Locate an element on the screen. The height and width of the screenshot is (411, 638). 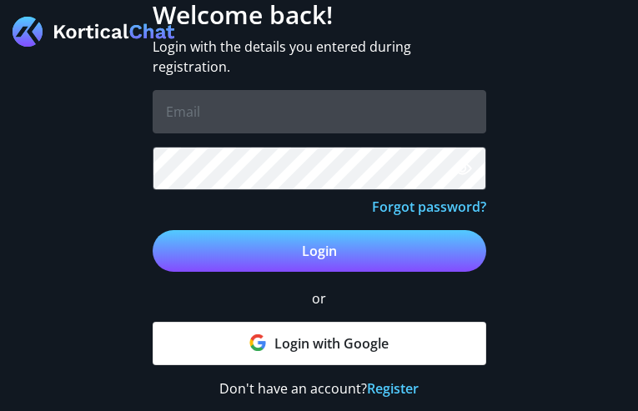
a: Forgot password? is located at coordinates (429, 207).